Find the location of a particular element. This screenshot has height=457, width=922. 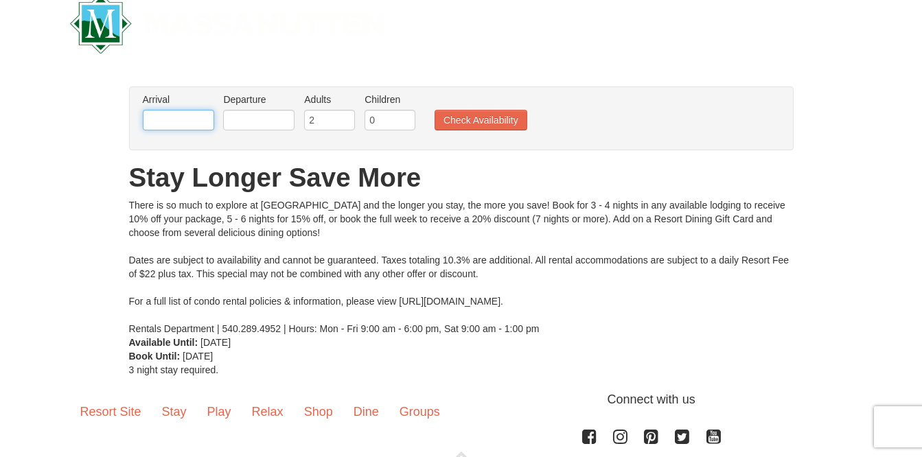

strong: Available Until: is located at coordinates (163, 343).